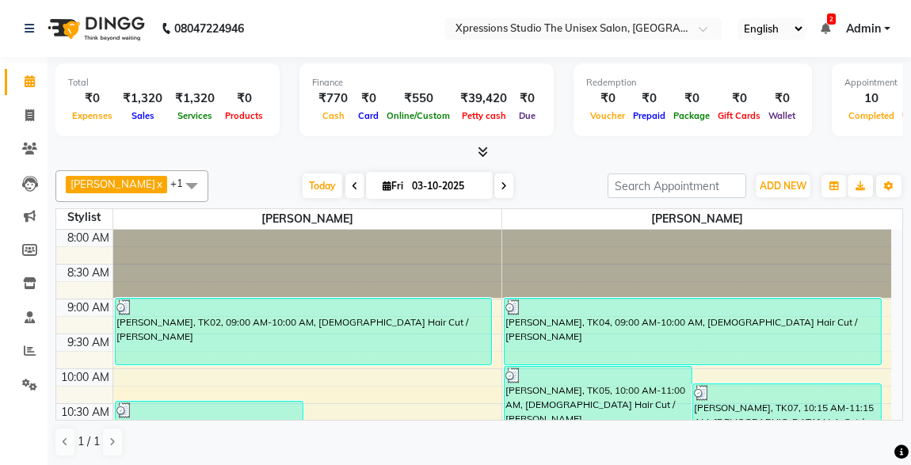  Describe the element at coordinates (143, 116) in the screenshot. I see `span: Sales` at that location.